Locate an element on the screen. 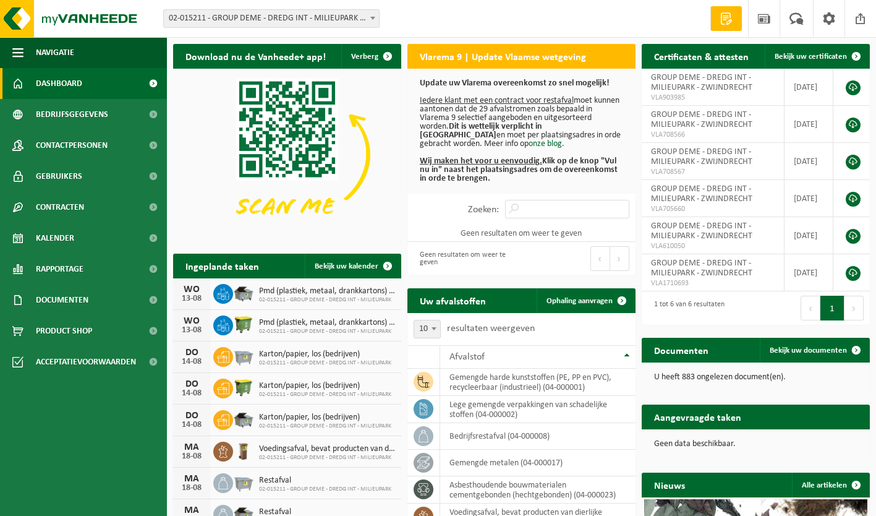 The width and height of the screenshot is (876, 516). div: 1 tot 6 van 6 resultaten is located at coordinates (686, 308).